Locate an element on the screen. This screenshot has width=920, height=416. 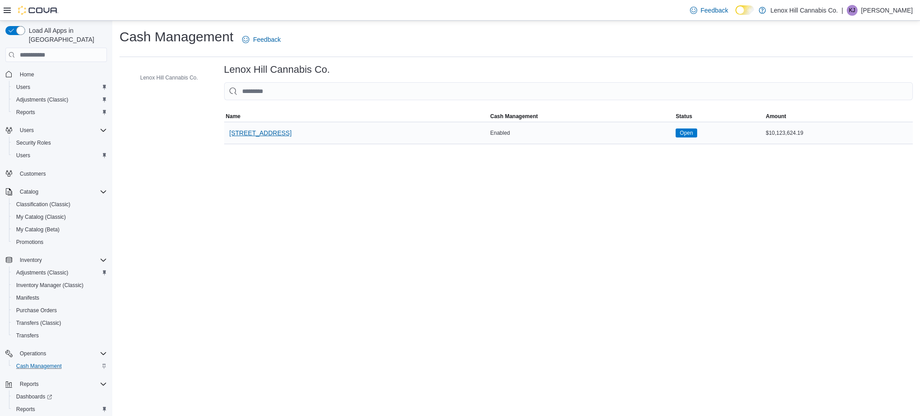
input: Dark Mode is located at coordinates (745, 10).